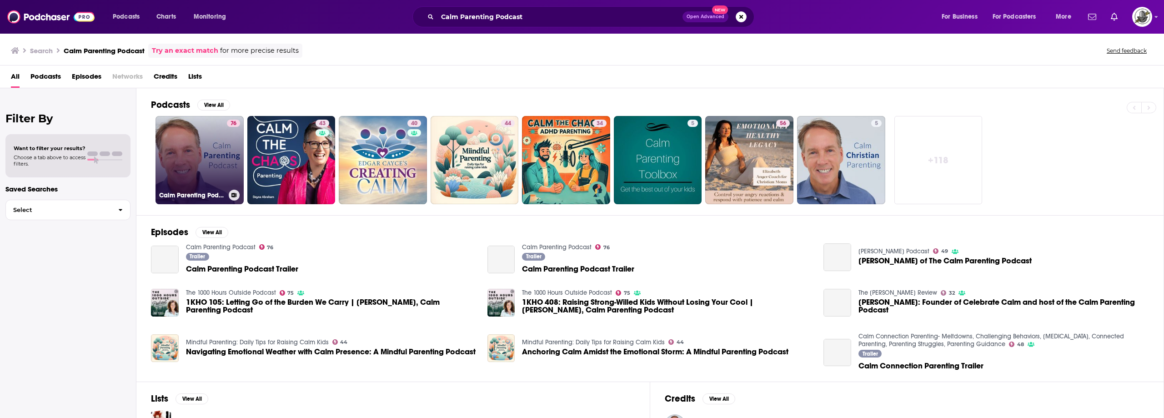 The image size is (1164, 418). What do you see at coordinates (165, 302) in the screenshot?
I see `img: 1KHO 105: Letting Go of the Burden We Carry | Kirk Martin, Calm Parenting Podcast` at bounding box center [165, 302].